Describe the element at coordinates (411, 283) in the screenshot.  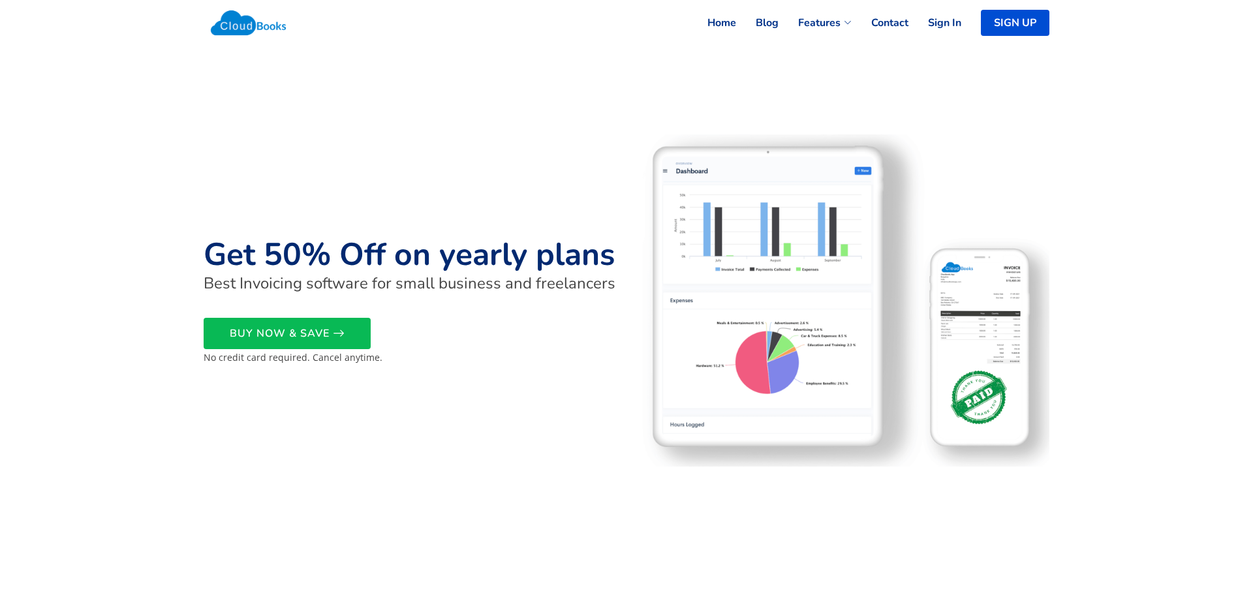
I see `h4: Best Invoicing software for small business and freelancers` at that location.